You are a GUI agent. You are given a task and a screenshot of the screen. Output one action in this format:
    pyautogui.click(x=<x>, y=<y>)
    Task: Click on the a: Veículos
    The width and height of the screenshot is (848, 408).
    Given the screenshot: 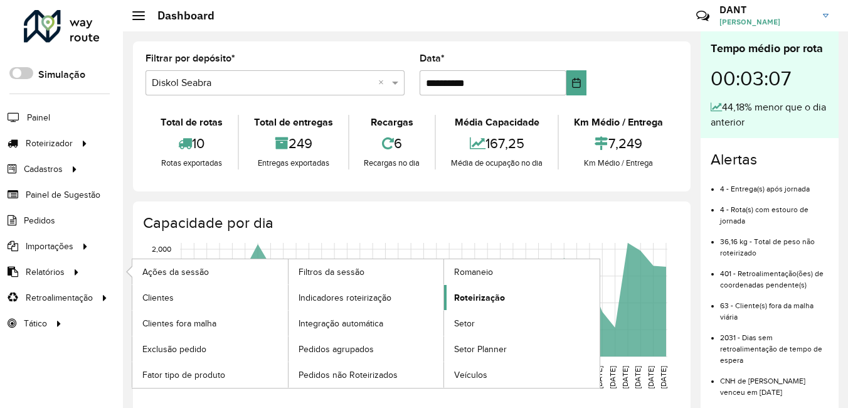 What is the action you would take?
    pyautogui.click(x=522, y=374)
    